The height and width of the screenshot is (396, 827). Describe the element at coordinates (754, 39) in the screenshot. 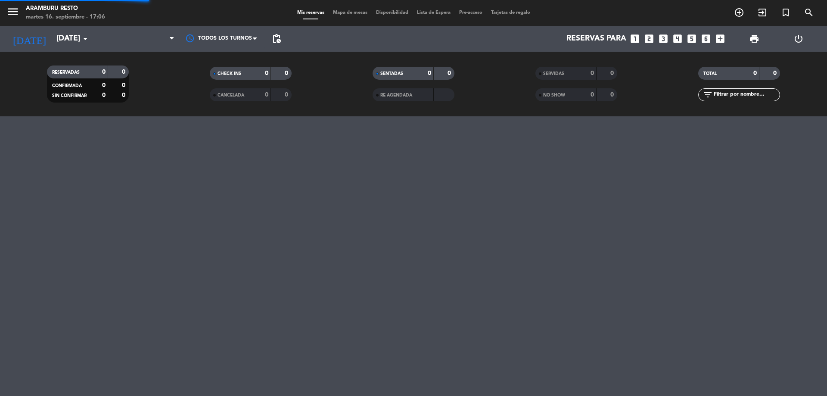

I see `span: print` at that location.